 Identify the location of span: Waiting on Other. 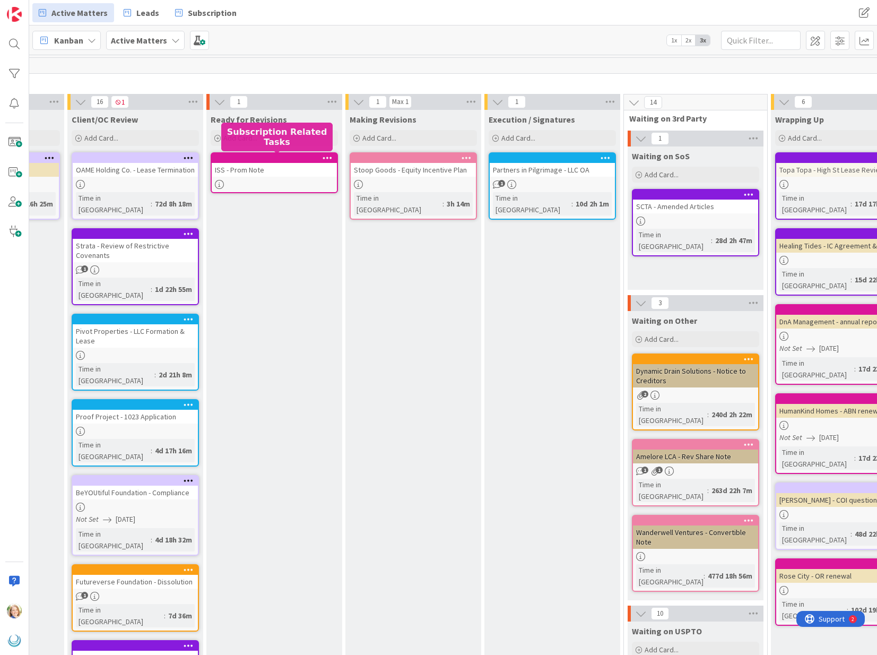
(664, 321).